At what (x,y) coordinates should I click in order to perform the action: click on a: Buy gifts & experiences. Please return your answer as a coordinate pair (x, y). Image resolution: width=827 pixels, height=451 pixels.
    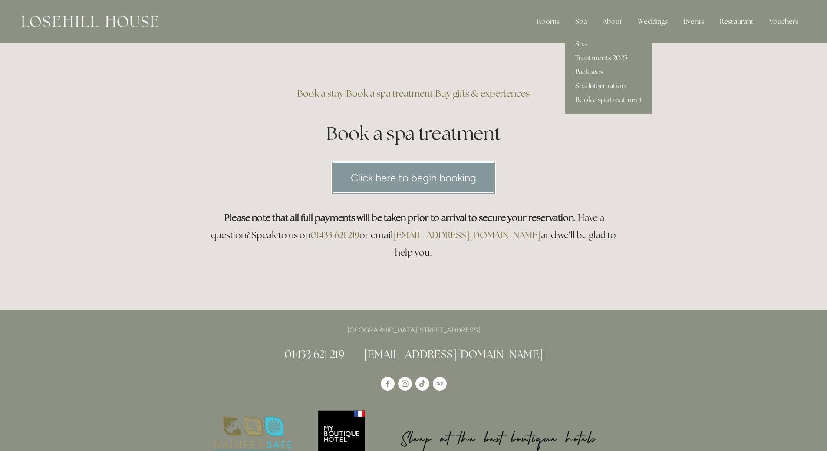
    Looking at the image, I should click on (482, 93).